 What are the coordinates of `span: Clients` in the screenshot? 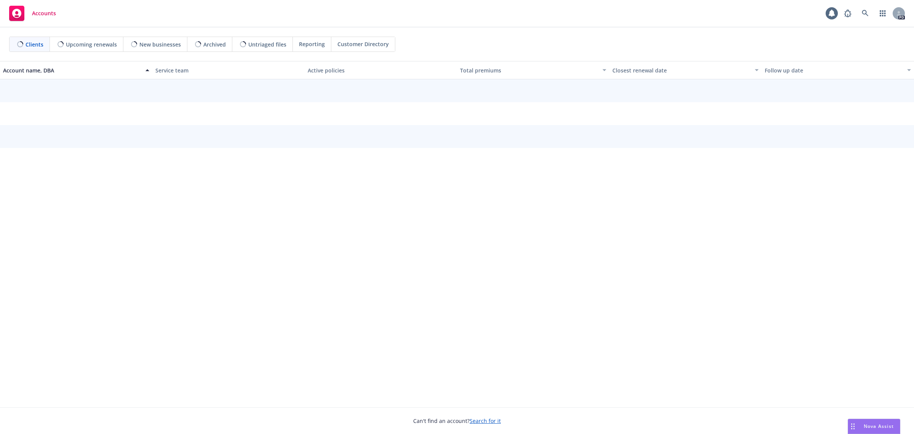 It's located at (34, 44).